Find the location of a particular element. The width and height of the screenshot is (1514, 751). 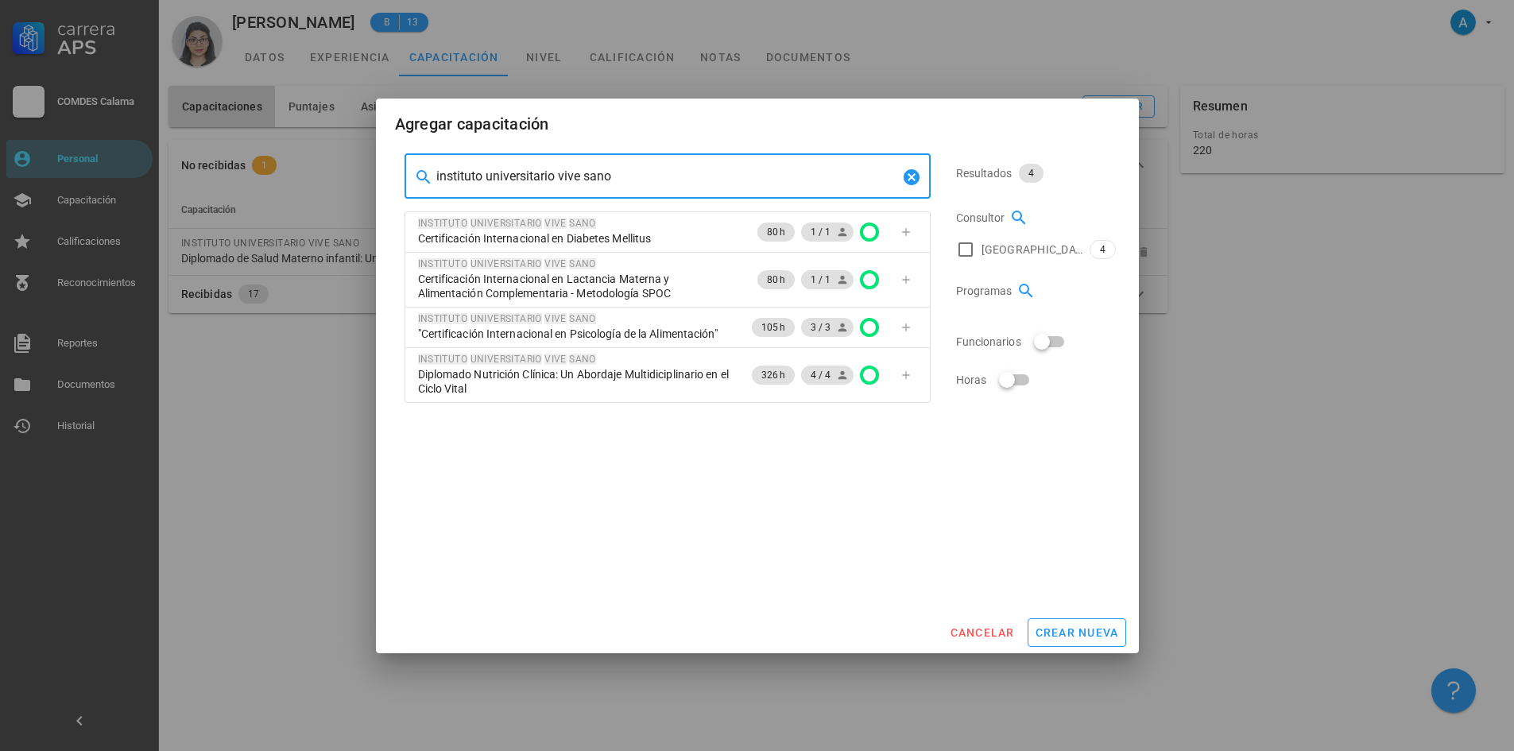

div: Agregar capacitación is located at coordinates (472, 124).